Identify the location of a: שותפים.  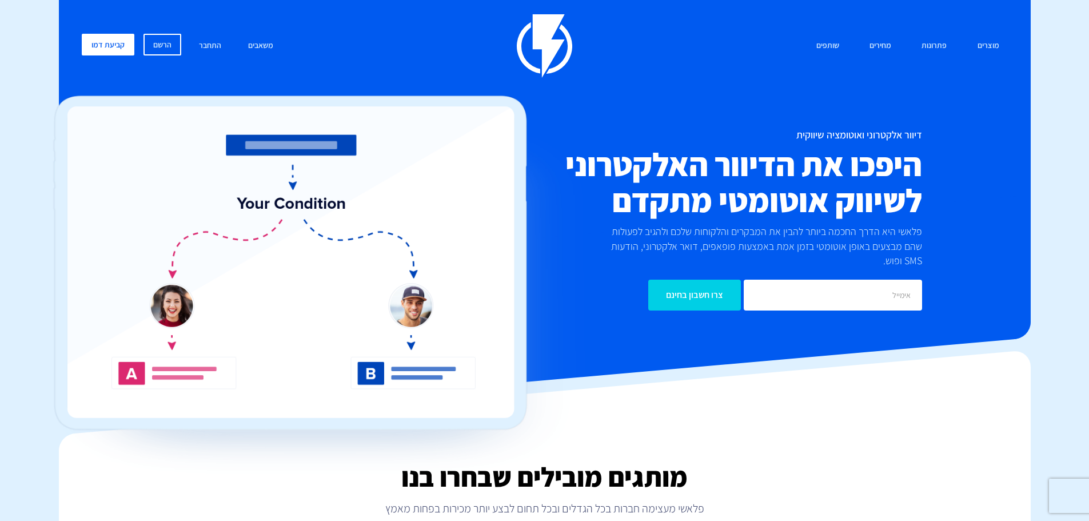
(828, 46).